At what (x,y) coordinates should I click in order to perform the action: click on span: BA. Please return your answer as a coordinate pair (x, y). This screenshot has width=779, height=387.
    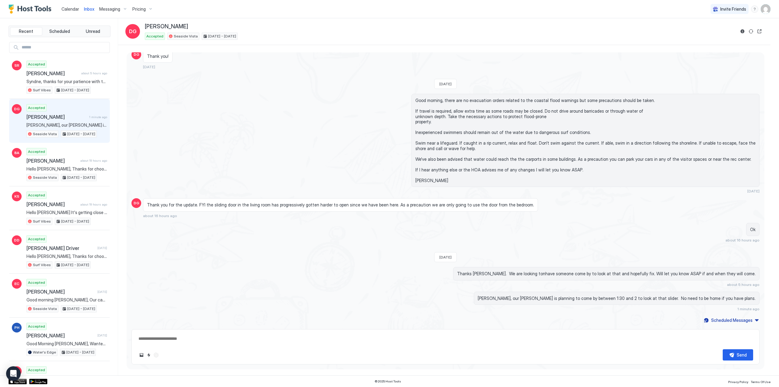
    Looking at the image, I should click on (17, 153).